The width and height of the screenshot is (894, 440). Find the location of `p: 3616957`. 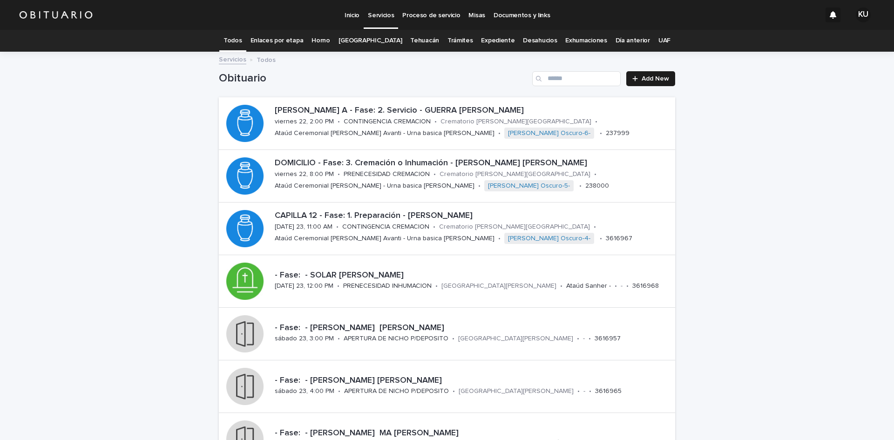

p: 3616957 is located at coordinates (607, 338).